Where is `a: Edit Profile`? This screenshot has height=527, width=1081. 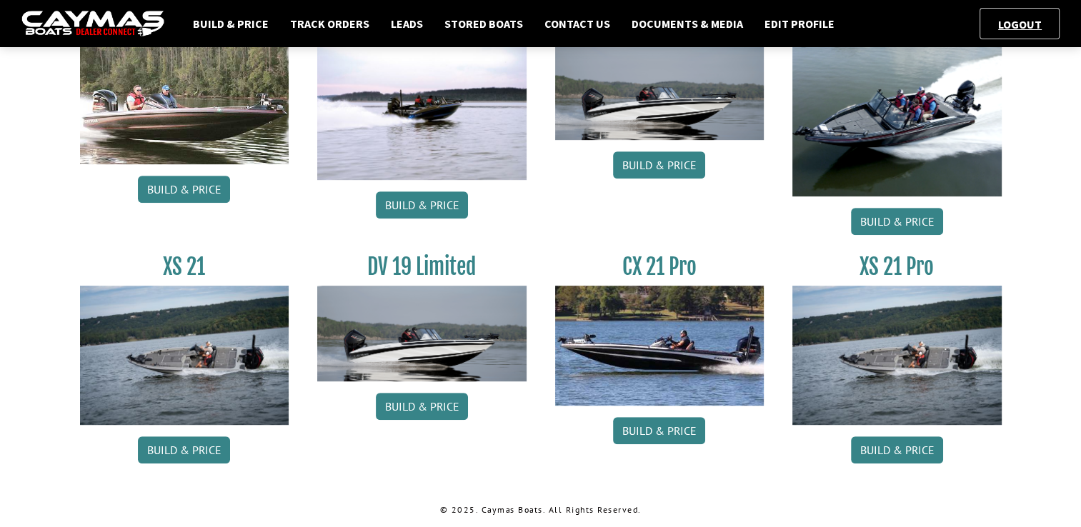
a: Edit Profile is located at coordinates (799, 24).